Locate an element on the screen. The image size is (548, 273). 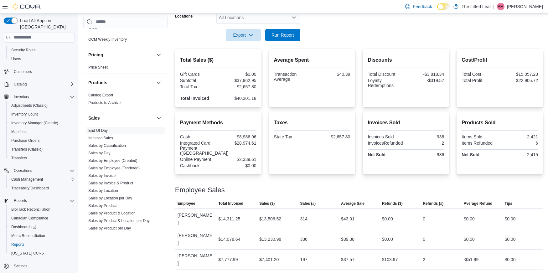
div: $40.39 is located at coordinates (332, 74).